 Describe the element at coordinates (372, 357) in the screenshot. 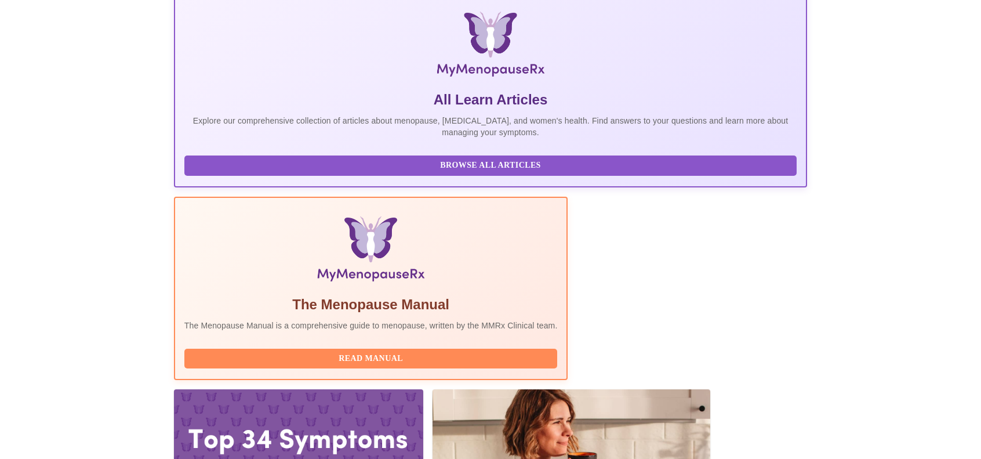

I see `a: Read Manual` at that location.